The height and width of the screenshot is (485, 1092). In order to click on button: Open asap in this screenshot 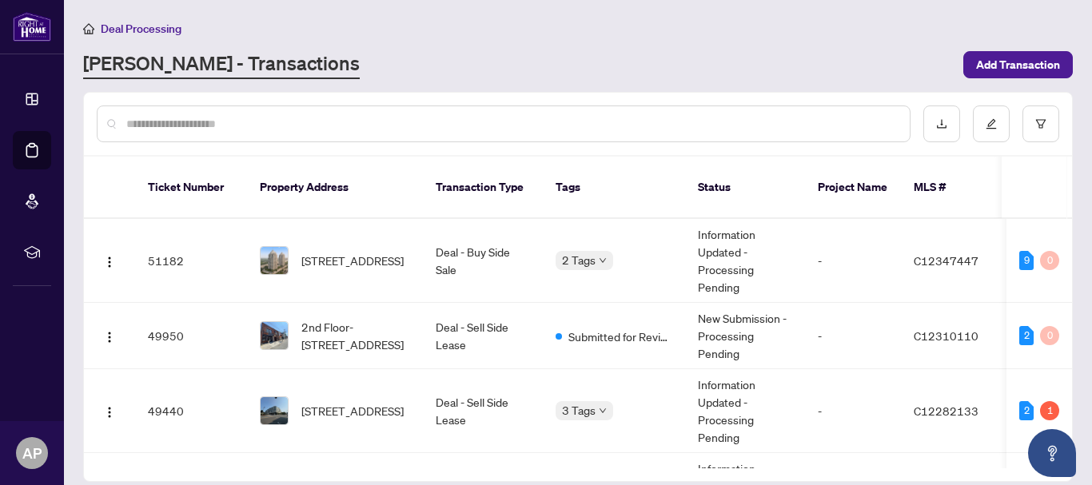, I will do `click(1052, 453)`.